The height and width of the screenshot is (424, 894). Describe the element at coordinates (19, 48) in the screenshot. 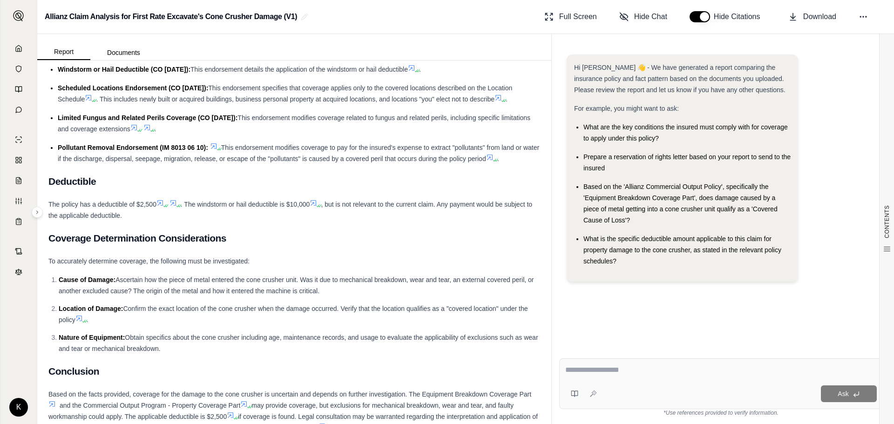

I see `a: Home` at that location.